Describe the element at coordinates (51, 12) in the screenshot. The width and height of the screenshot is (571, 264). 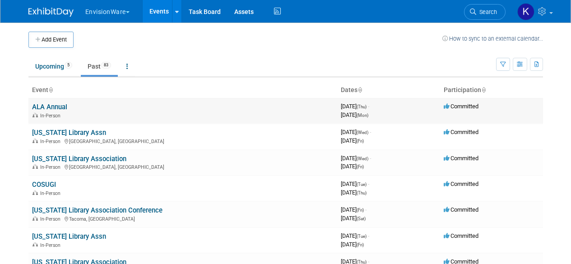
I see `img: ExhibitDay` at that location.